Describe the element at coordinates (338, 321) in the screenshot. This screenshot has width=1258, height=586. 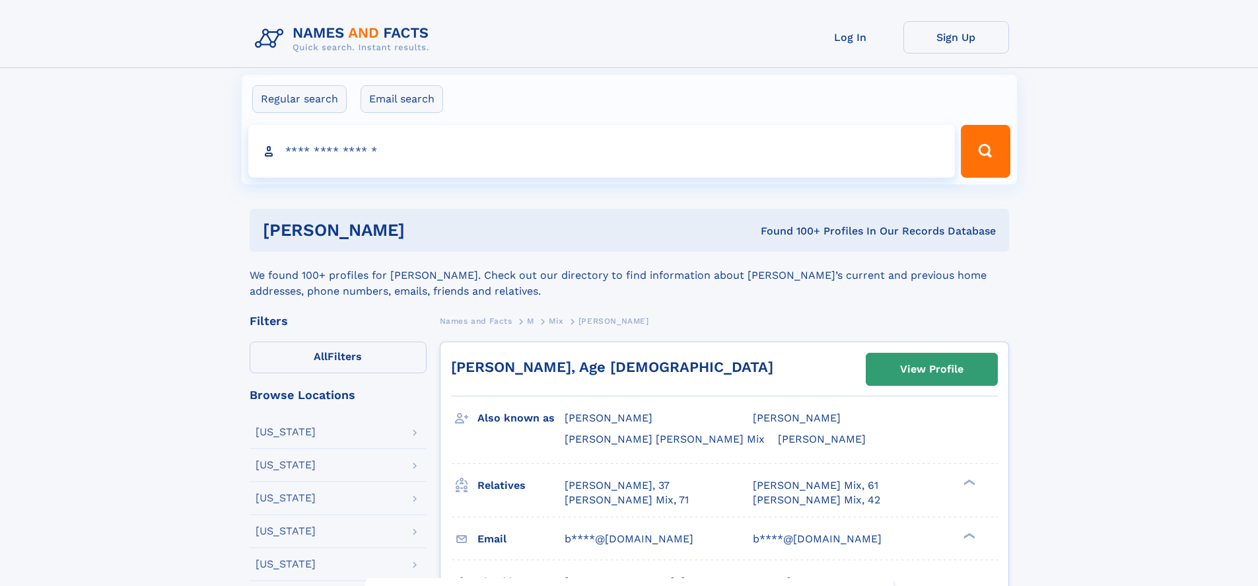
I see `div: Filters` at that location.